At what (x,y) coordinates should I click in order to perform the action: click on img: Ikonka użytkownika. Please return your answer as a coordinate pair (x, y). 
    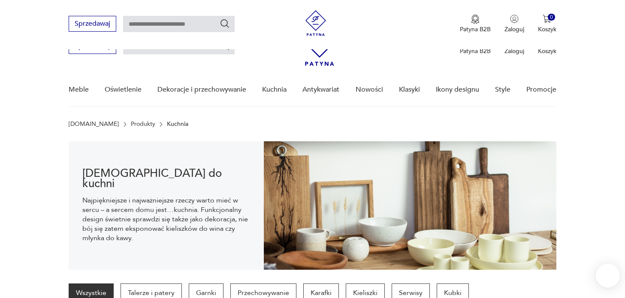
    Looking at the image, I should click on (514, 19).